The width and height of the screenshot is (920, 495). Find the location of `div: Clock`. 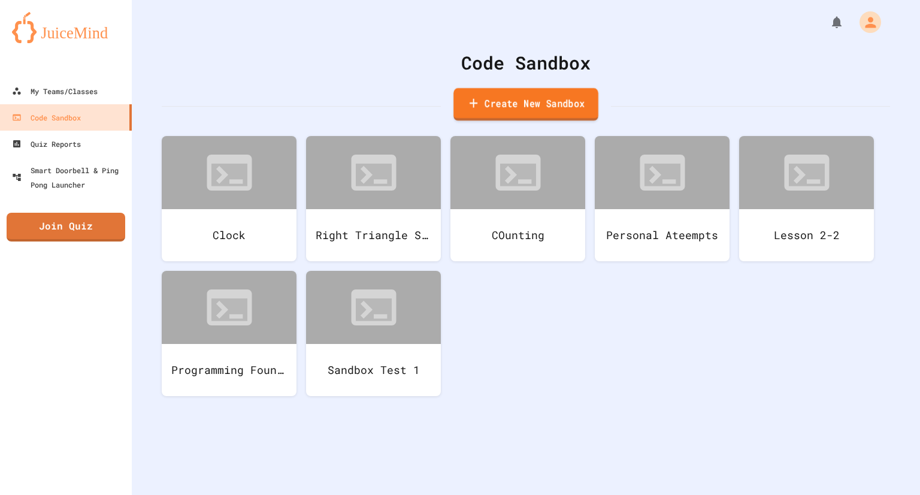

div: Clock is located at coordinates (229, 235).